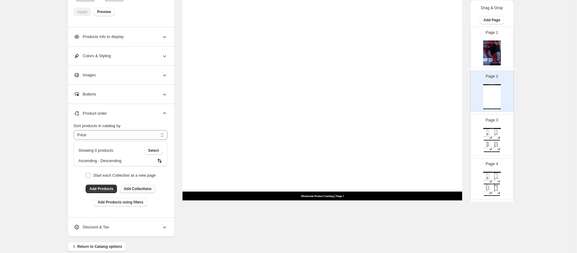 Image resolution: width=577 pixels, height=253 pixels. What do you see at coordinates (96, 247) in the screenshot?
I see `button: Return to Catalog options` at bounding box center [96, 247].